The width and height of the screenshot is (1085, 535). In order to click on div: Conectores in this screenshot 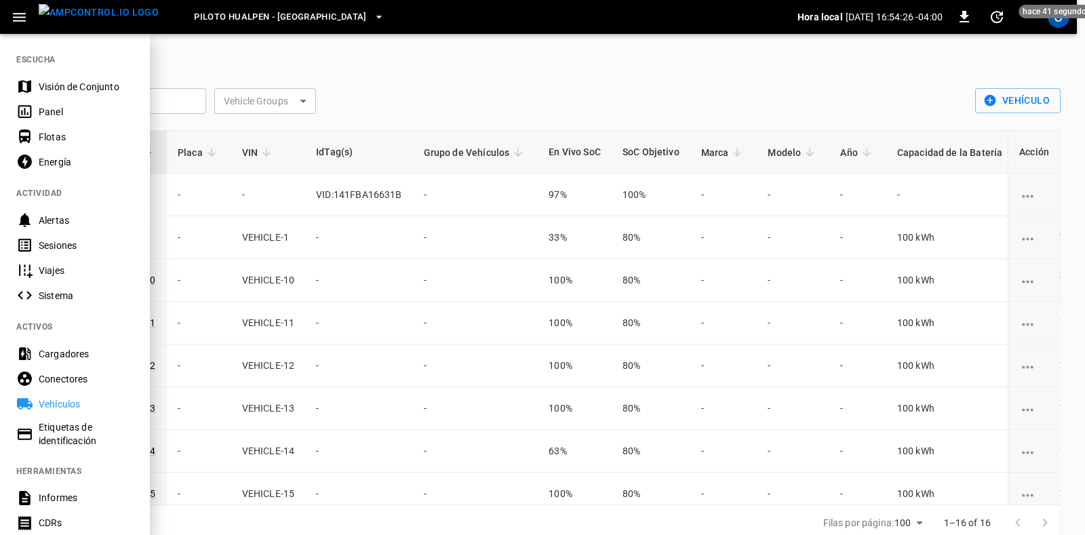, I will do `click(85, 379)`.